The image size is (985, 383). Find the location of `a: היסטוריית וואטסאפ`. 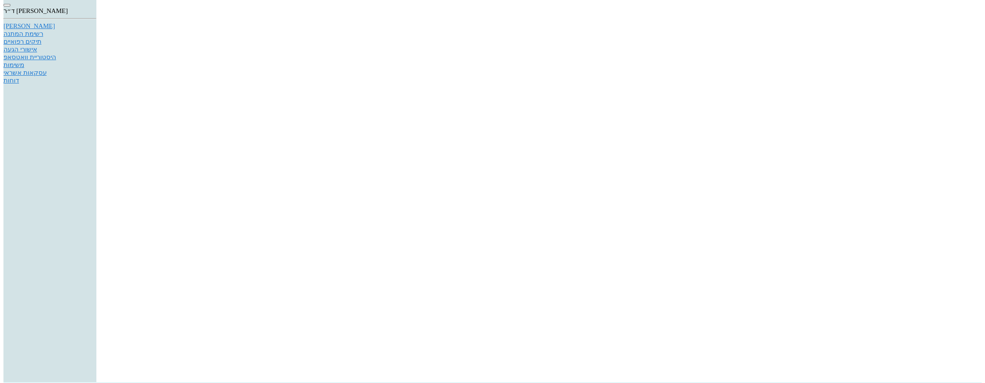

a: היסטוריית וואטסאפ is located at coordinates (50, 57).